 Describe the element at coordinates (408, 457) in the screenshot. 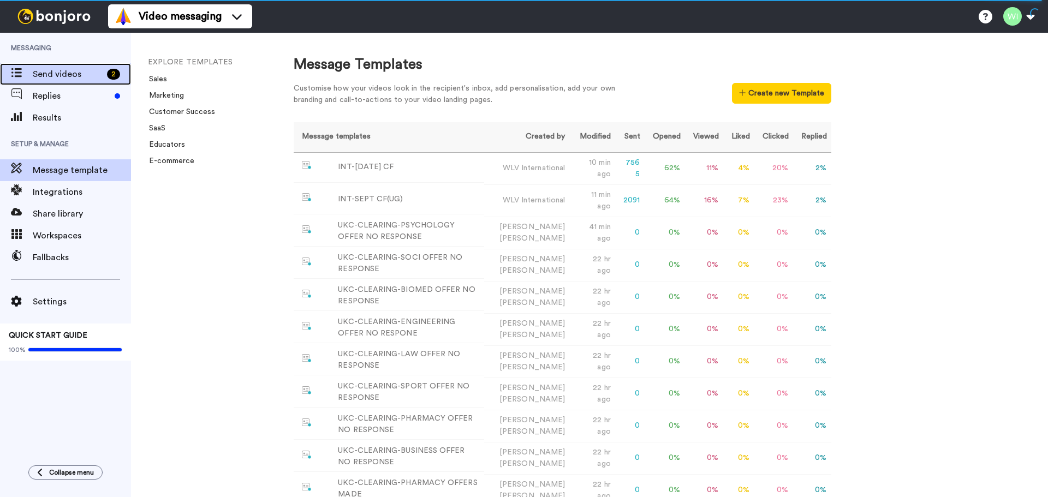

I see `div: UKC-CLEARING-BUSINESS OFFER NO RESPONSE` at that location.